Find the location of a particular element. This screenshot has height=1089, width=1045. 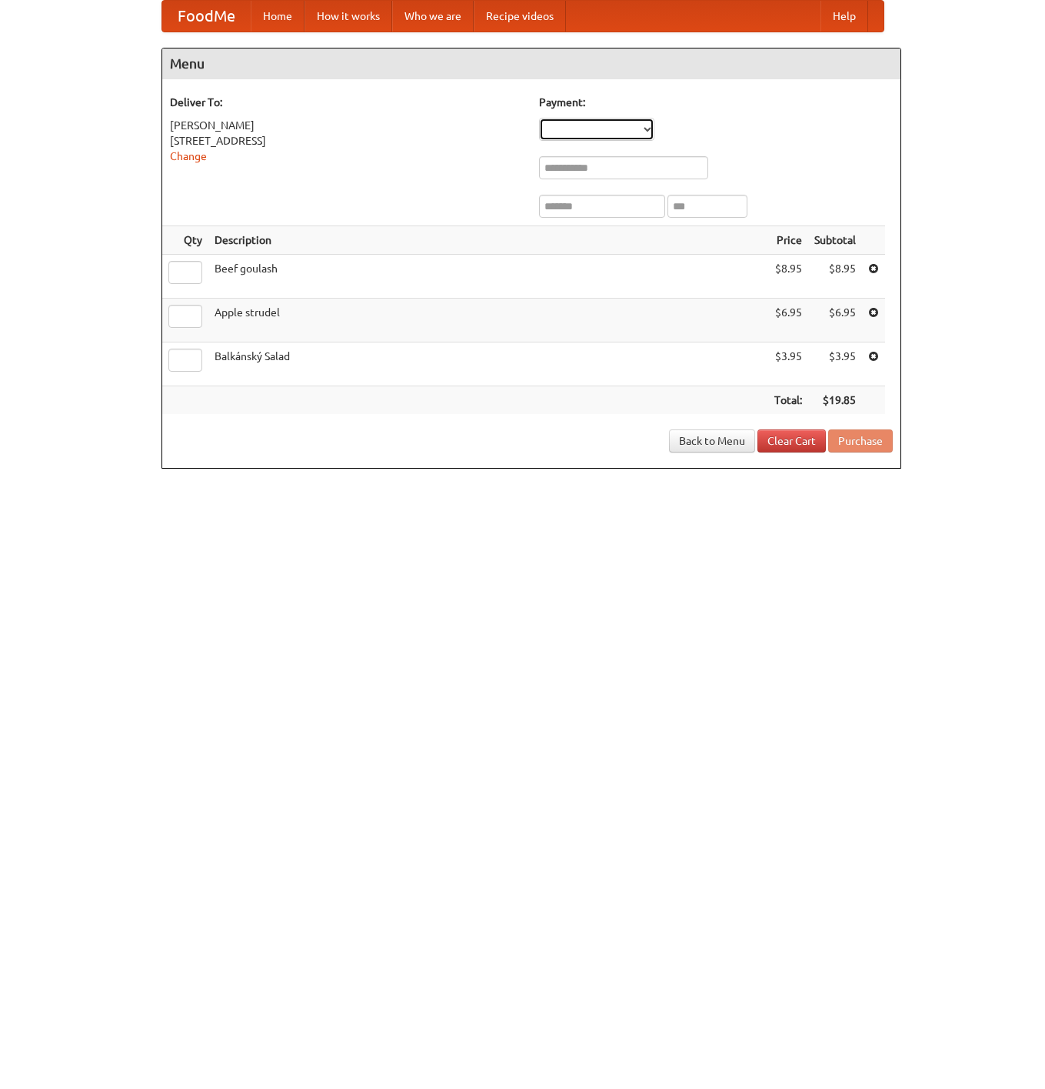

a: Home is located at coordinates (278, 16).